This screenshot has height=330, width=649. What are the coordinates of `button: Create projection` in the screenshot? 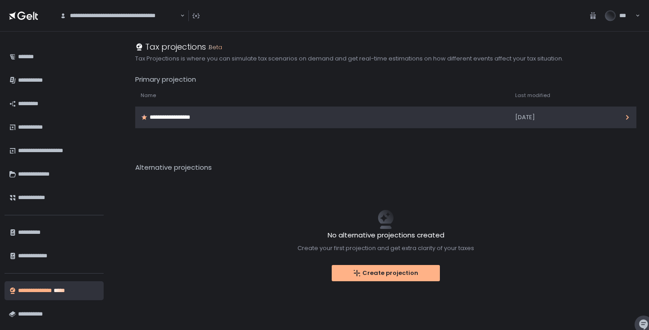 It's located at (386, 273).